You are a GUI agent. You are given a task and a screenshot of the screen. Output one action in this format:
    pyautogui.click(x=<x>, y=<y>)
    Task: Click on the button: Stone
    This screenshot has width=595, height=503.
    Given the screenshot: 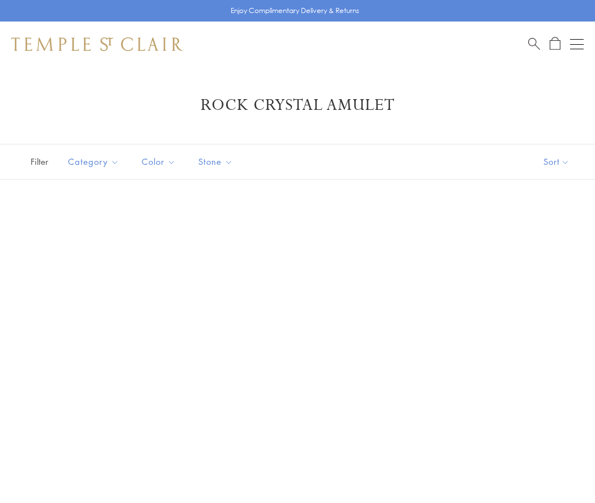 What is the action you would take?
    pyautogui.click(x=215, y=162)
    